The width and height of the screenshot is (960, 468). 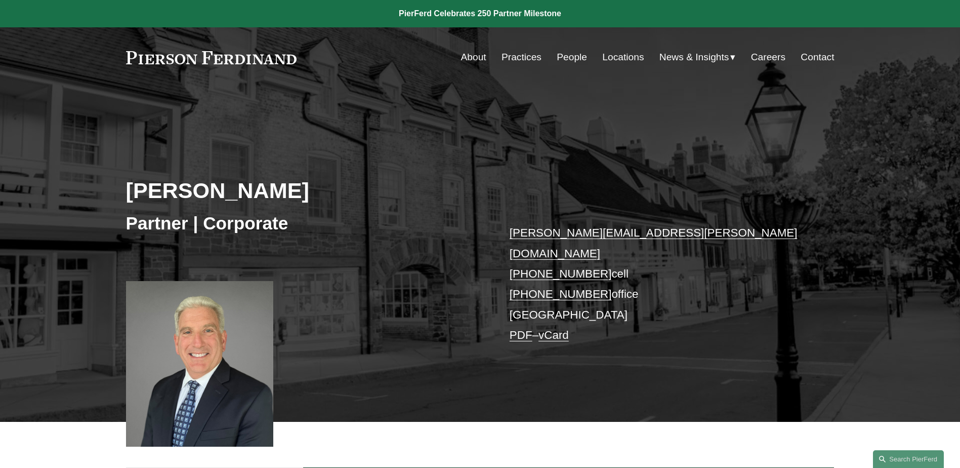 What do you see at coordinates (817, 57) in the screenshot?
I see `a: Contact` at bounding box center [817, 57].